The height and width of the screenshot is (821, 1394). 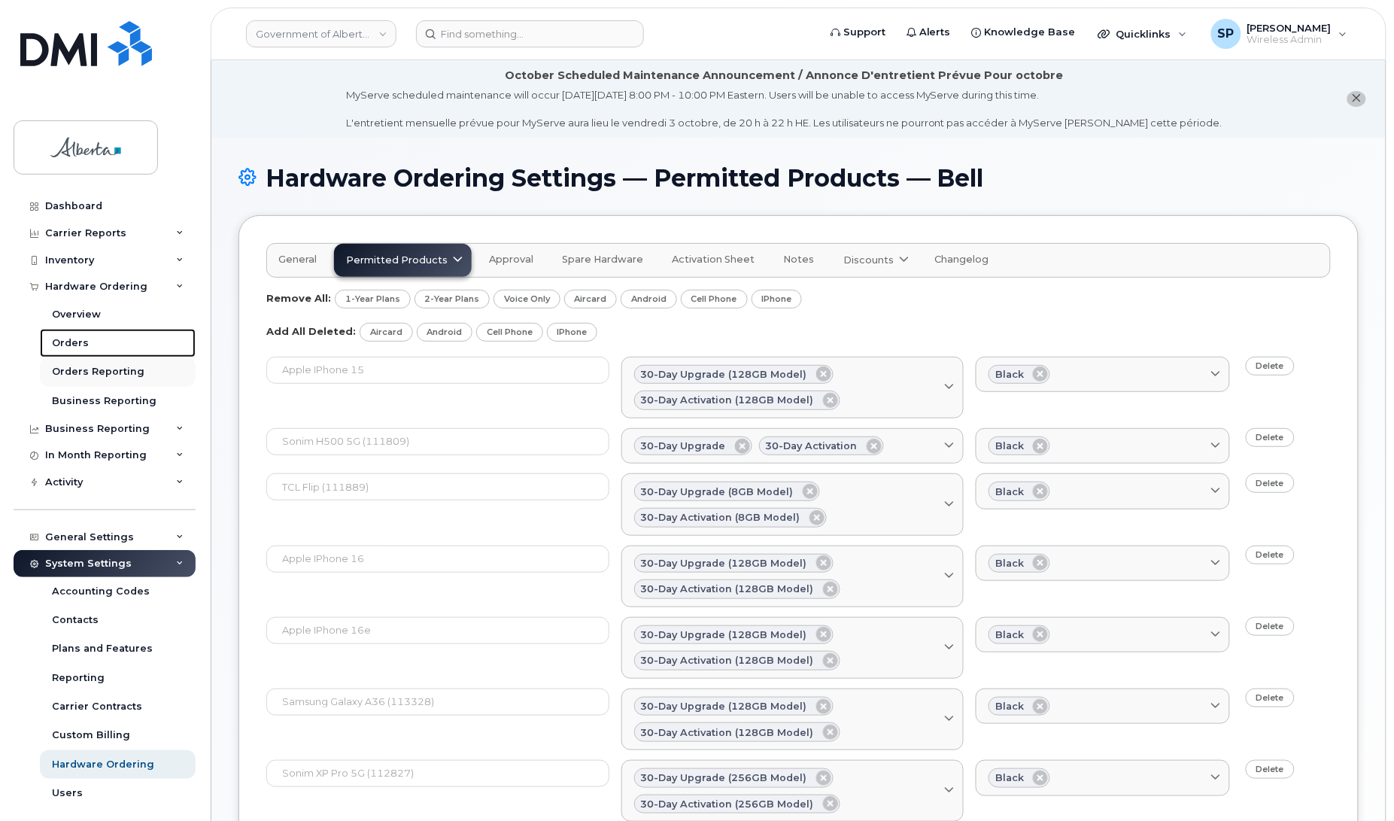 What do you see at coordinates (603, 260) in the screenshot?
I see `a: Spare Hardware` at bounding box center [603, 260].